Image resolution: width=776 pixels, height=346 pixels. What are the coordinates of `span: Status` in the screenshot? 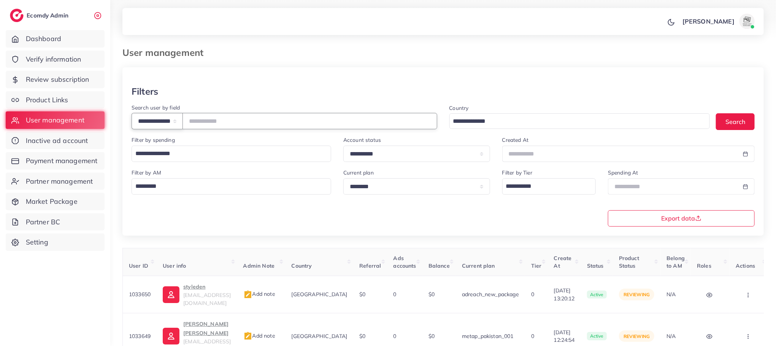 It's located at (595, 266).